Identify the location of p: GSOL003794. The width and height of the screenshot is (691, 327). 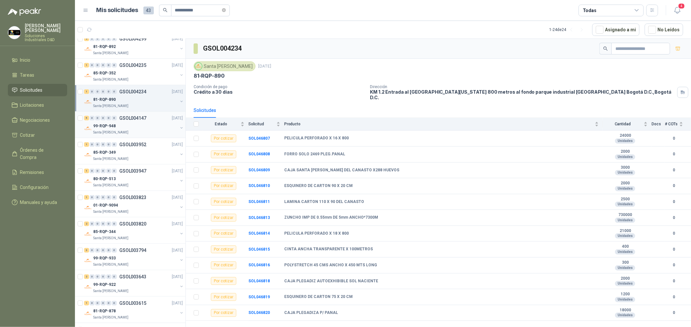
(133, 250).